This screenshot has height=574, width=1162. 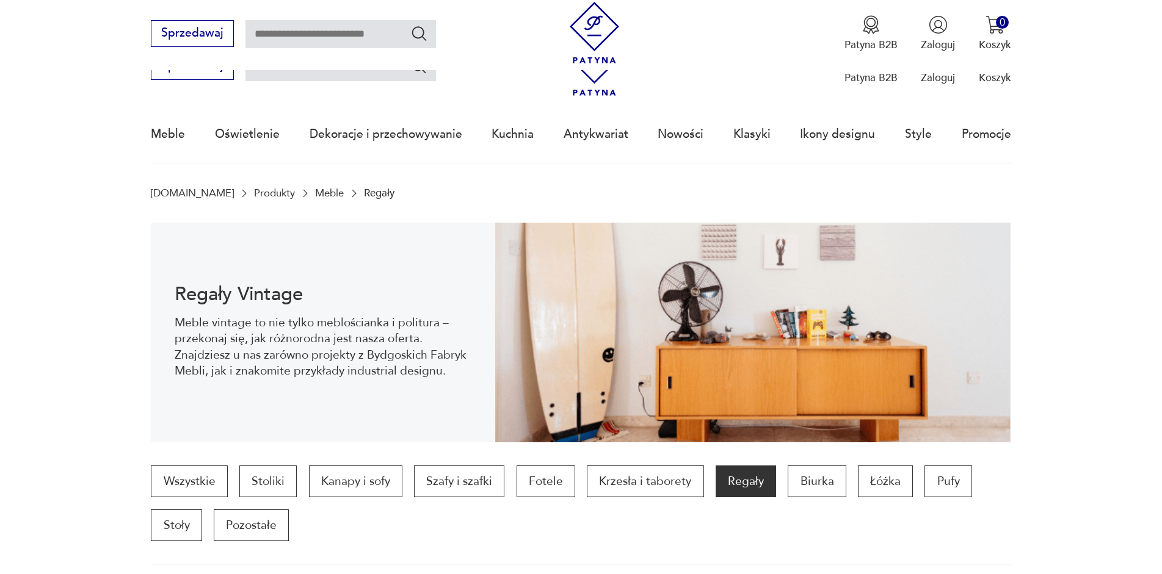 I want to click on a: Biurka, so click(x=816, y=482).